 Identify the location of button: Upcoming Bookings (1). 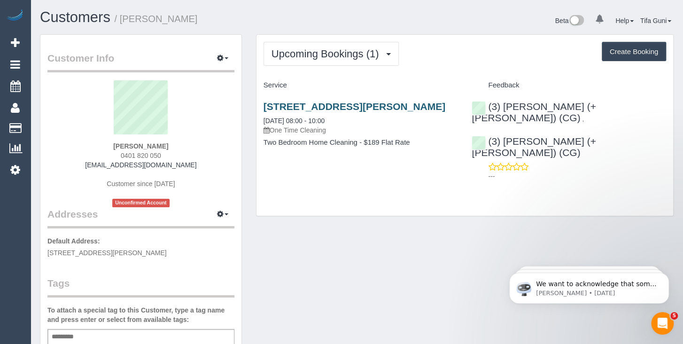
(331, 54).